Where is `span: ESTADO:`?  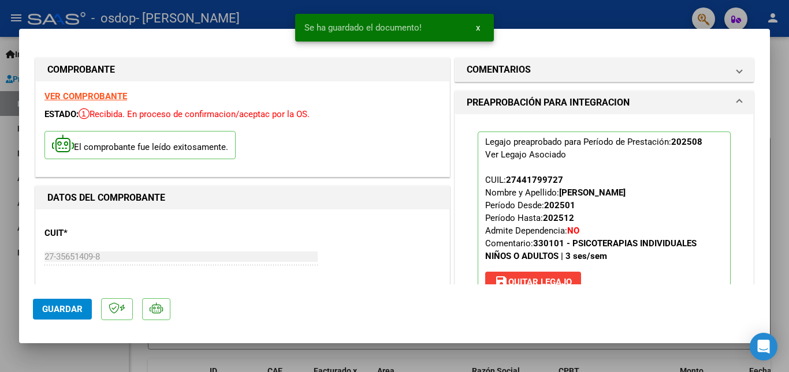 span: ESTADO: is located at coordinates (61, 114).